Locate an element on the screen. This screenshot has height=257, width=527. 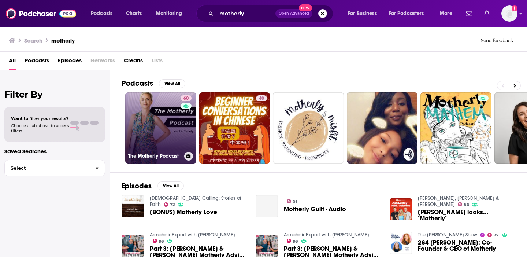
span: For Business is located at coordinates (362, 14).